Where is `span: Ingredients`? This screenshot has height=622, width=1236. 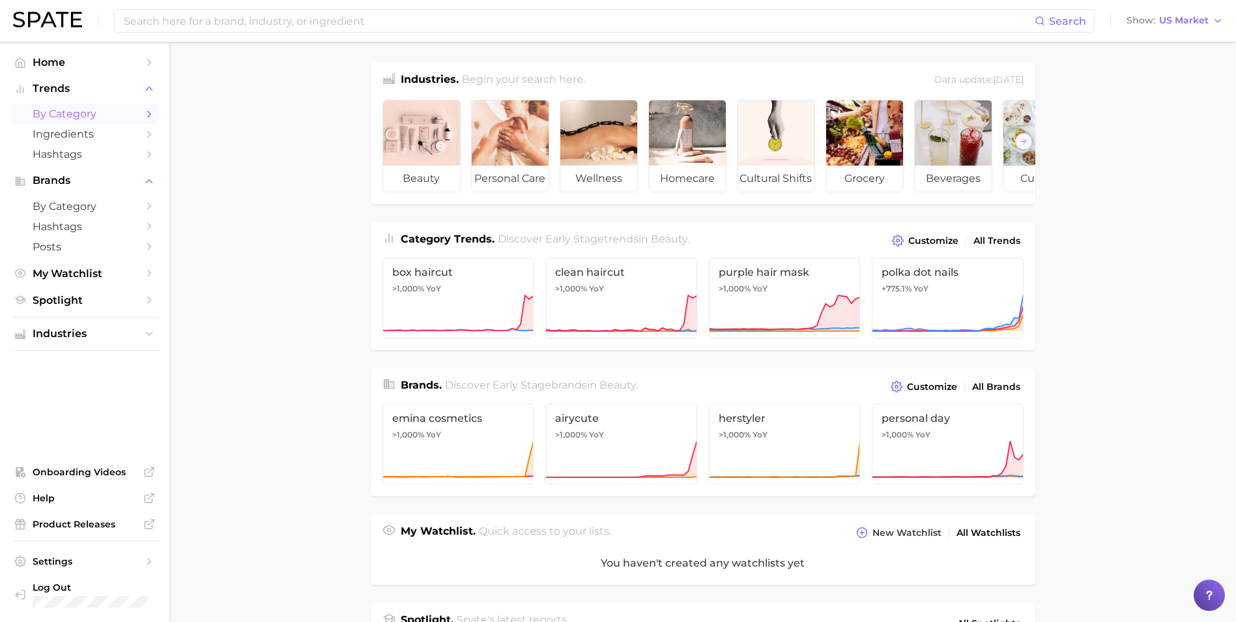
span: Ingredients is located at coordinates (85, 134).